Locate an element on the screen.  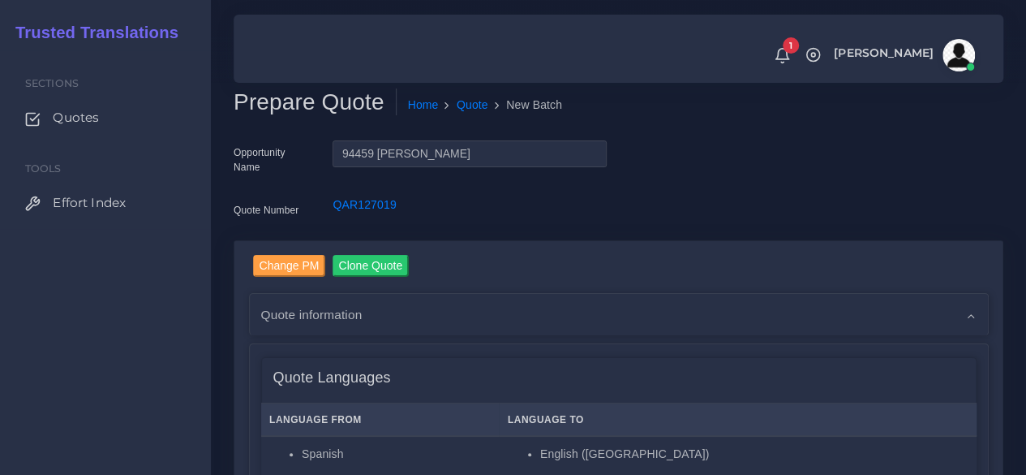
span: Effort Index is located at coordinates (89, 203).